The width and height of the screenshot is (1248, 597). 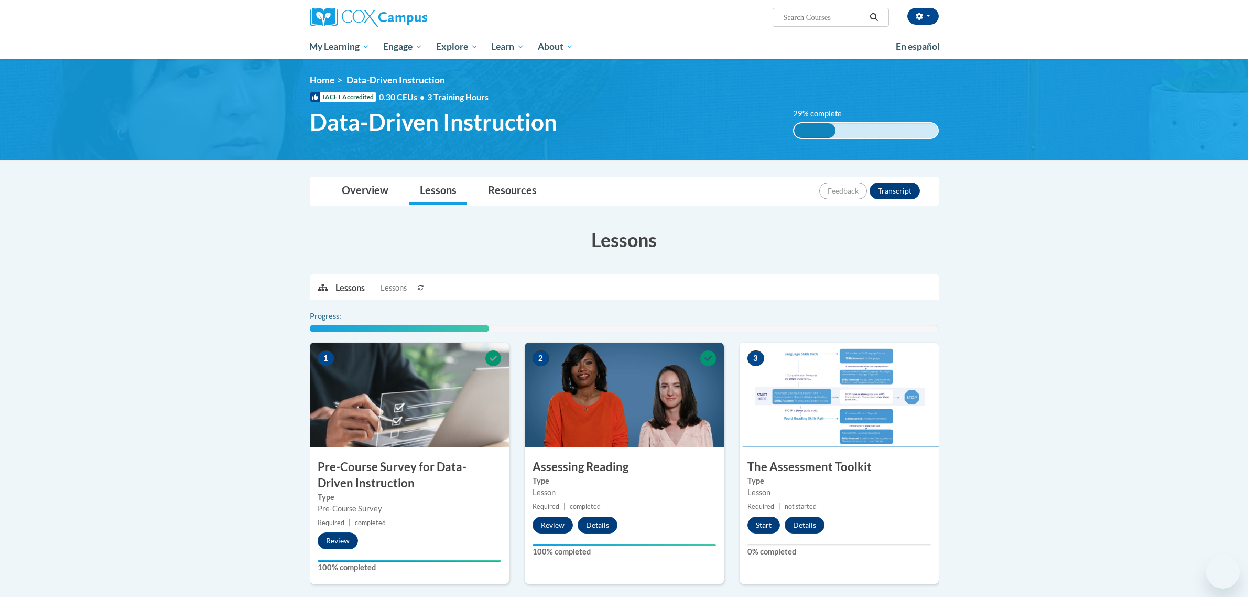 I want to click on label: 0% completed, so click(x=839, y=552).